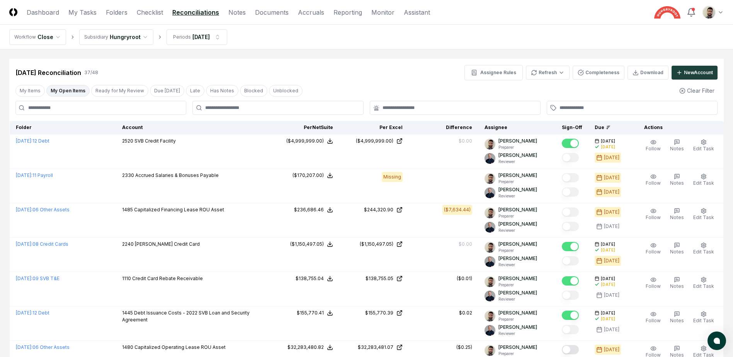 The width and height of the screenshot is (733, 357). Describe the element at coordinates (376, 244) in the screenshot. I see `div: ($1,150,497.05)` at that location.